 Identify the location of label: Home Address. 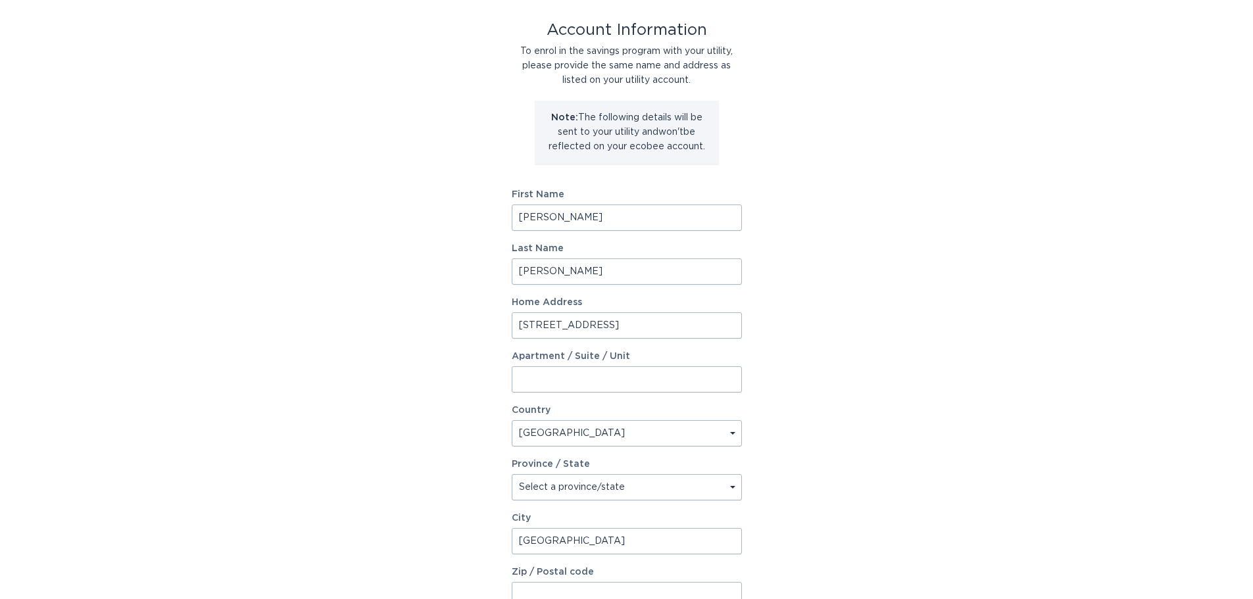
(627, 303).